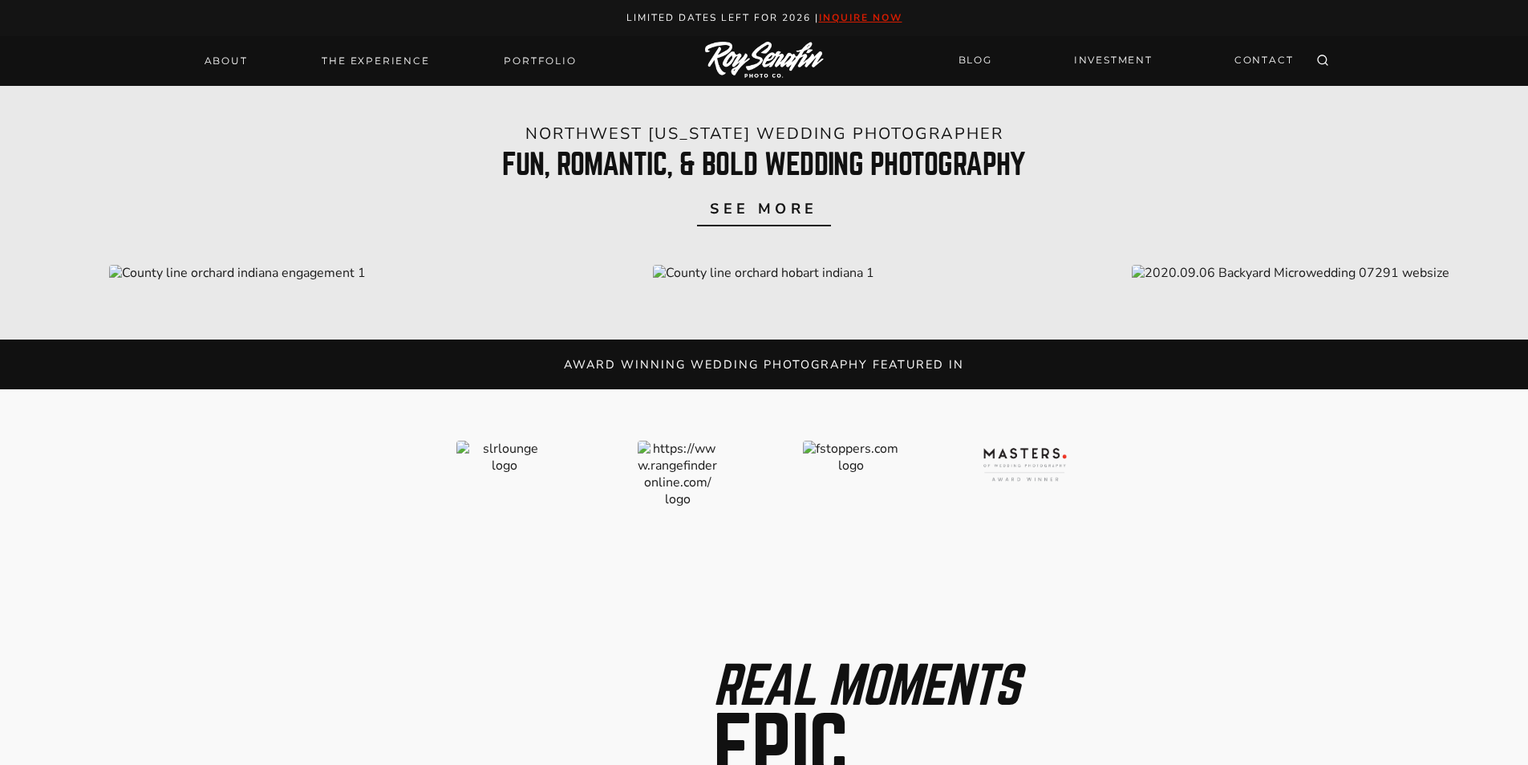  I want to click on img: Northwest Indiana Wedding Photographer 10, so click(1025, 465).